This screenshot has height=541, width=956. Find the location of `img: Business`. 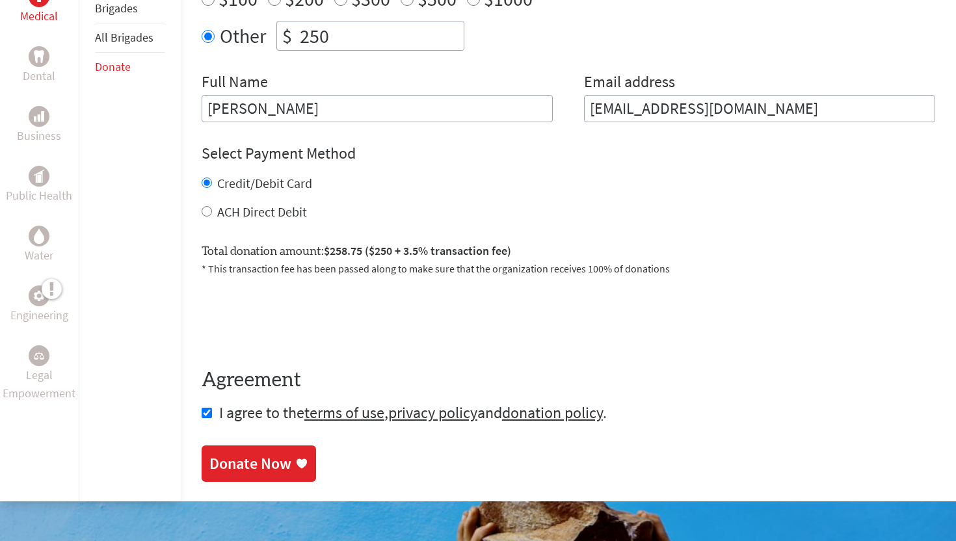

img: Business is located at coordinates (39, 116).